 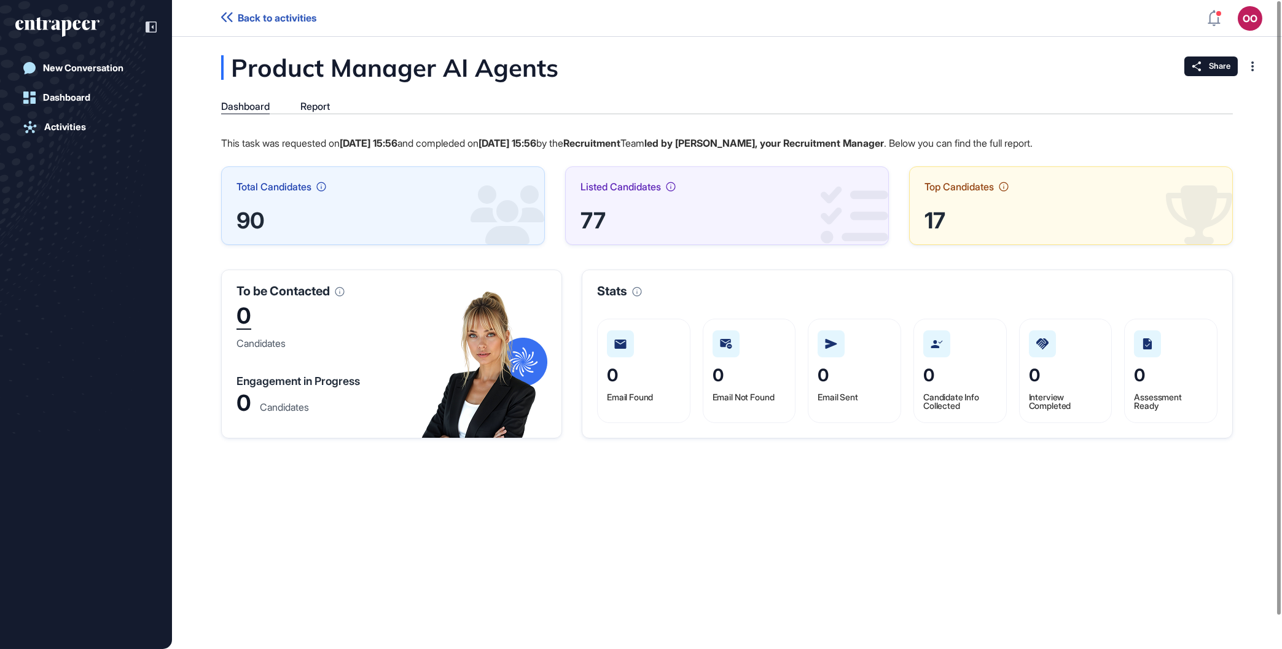 I want to click on span: Email Not Found, so click(x=743, y=397).